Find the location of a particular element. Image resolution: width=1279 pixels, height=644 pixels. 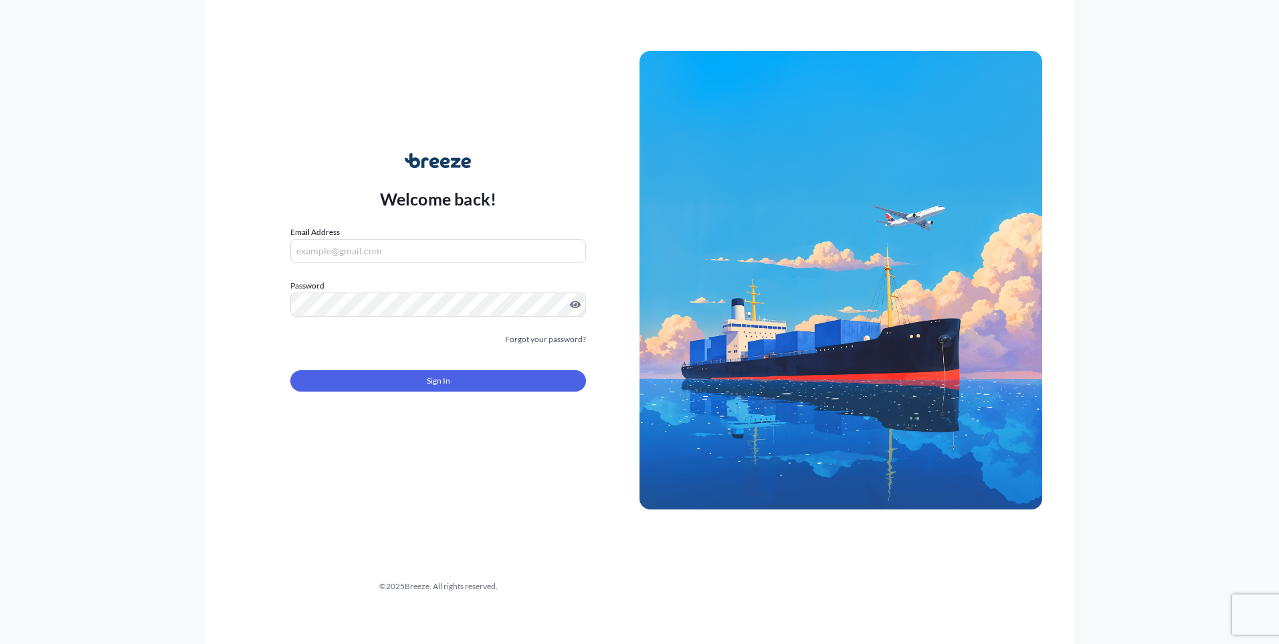

label: Email Address is located at coordinates (315, 232).